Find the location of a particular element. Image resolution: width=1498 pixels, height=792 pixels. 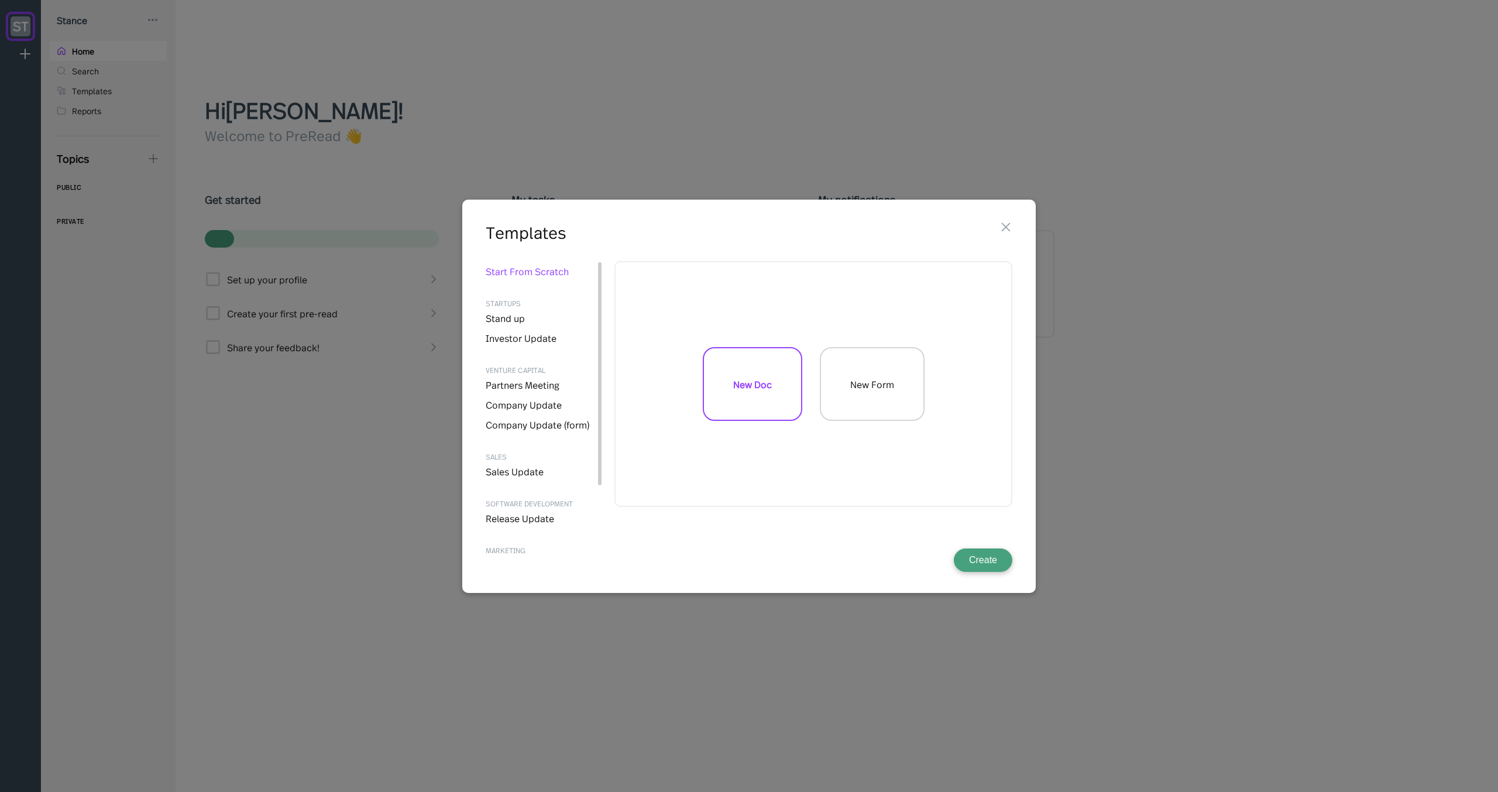

div: Company Update (form) is located at coordinates (548, 424).